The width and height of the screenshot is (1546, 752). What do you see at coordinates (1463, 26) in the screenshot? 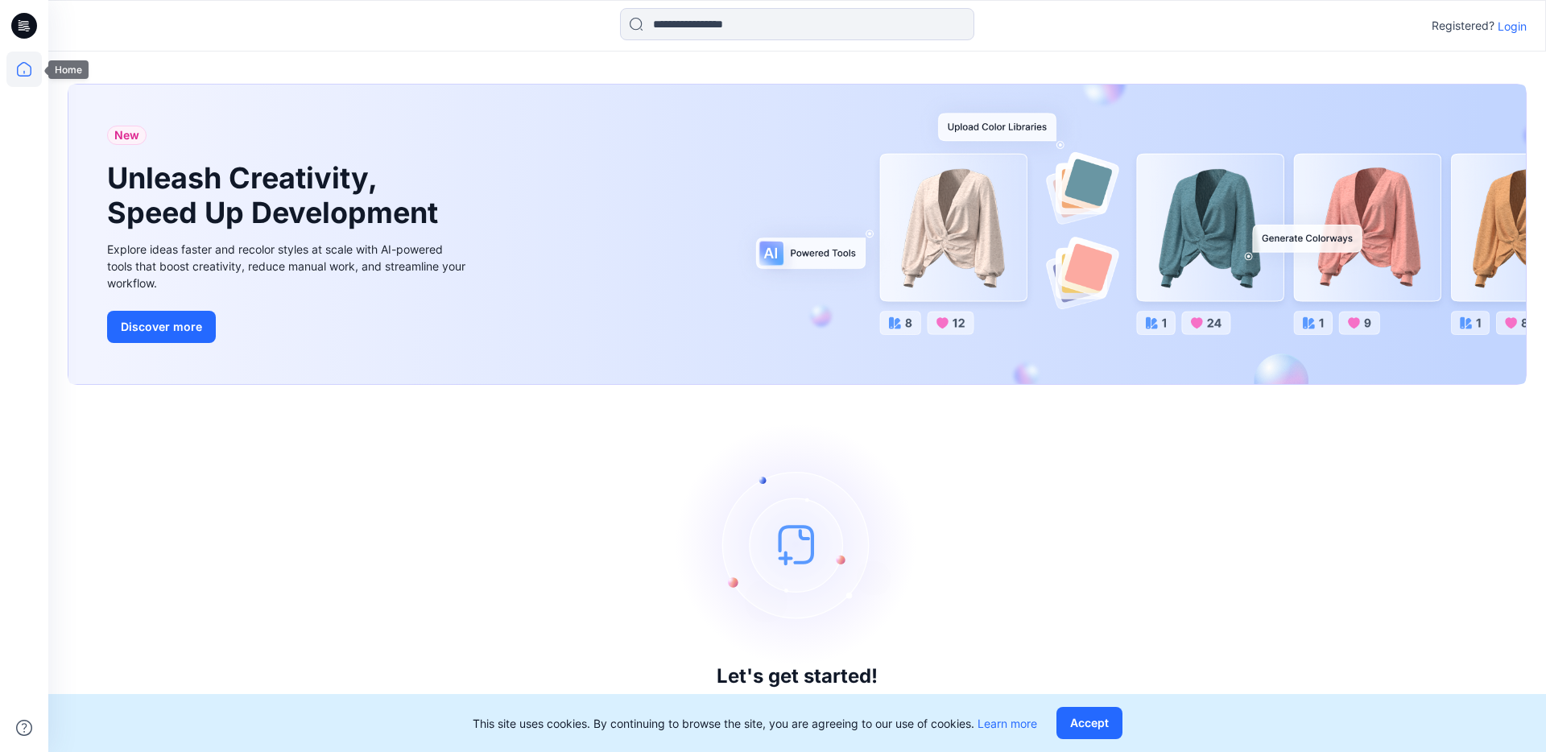
I see `p: Registered?` at bounding box center [1463, 26].